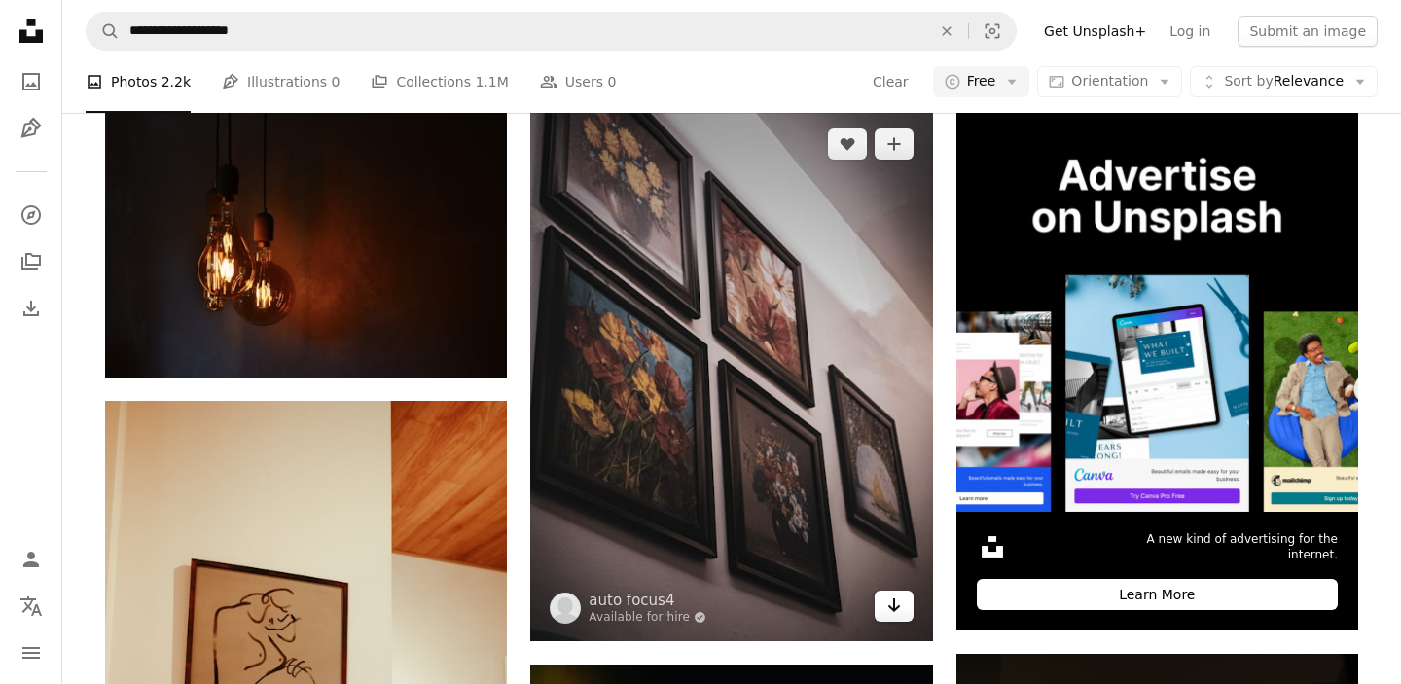  What do you see at coordinates (31, 308) in the screenshot?
I see `a: Download History` at bounding box center [31, 308].